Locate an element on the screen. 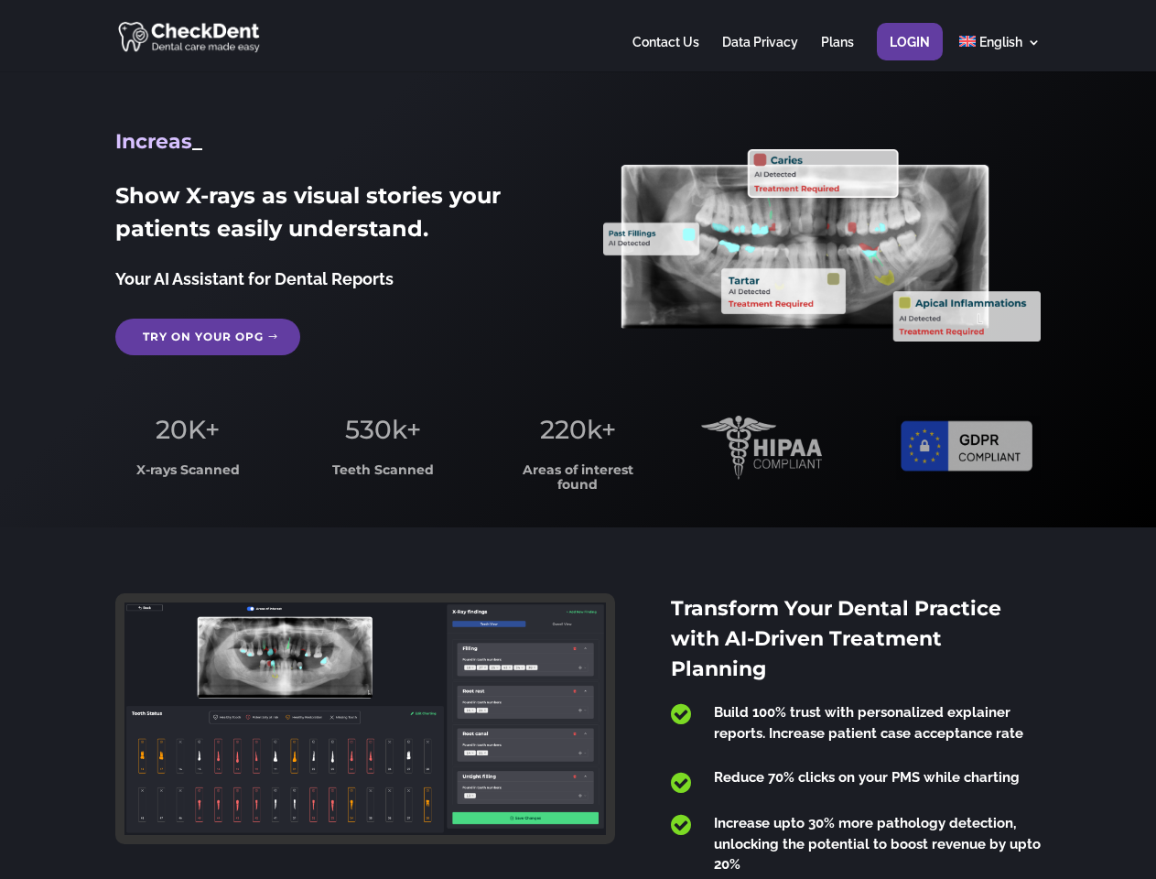 The width and height of the screenshot is (1156, 879). a: Contact Us is located at coordinates (666, 53).